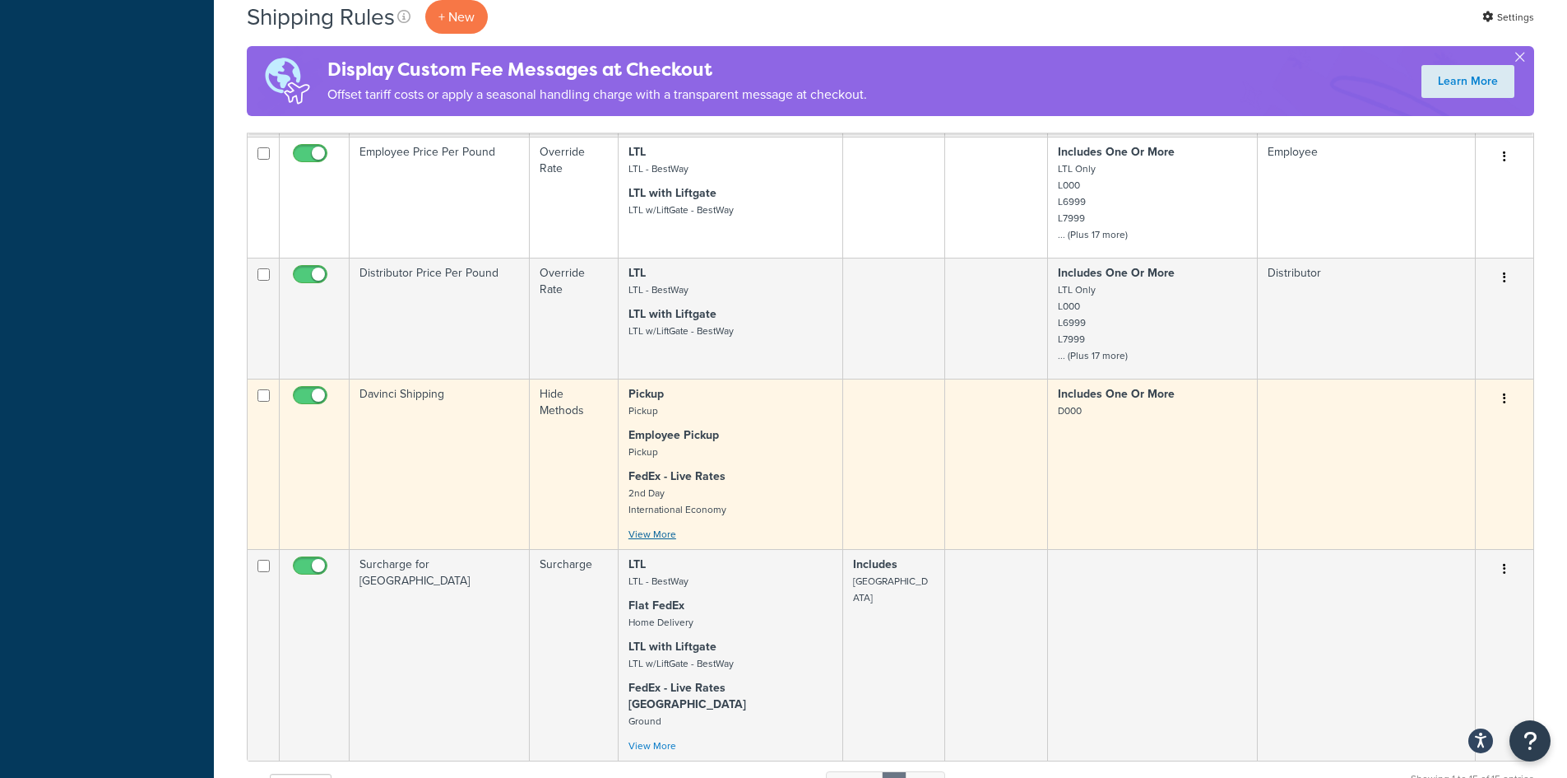 The width and height of the screenshot is (1567, 778). What do you see at coordinates (574, 463) in the screenshot?
I see `td: Hide Methods` at bounding box center [574, 463].